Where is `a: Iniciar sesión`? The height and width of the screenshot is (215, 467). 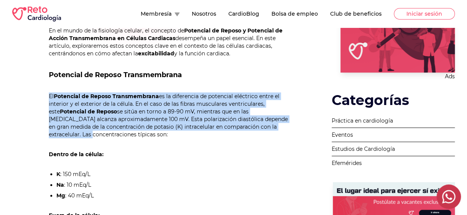 a: Iniciar sesión is located at coordinates (425, 14).